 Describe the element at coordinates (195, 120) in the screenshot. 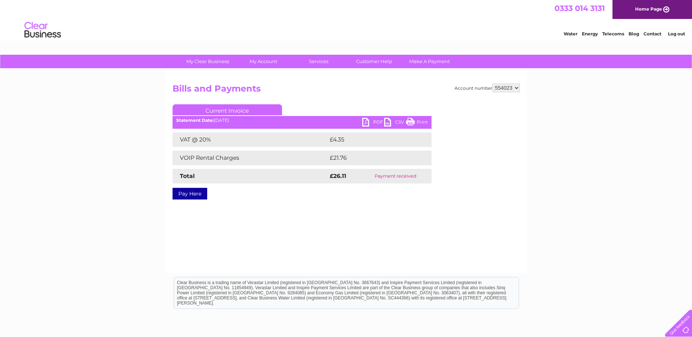

I see `b: Statement Date:` at that location.